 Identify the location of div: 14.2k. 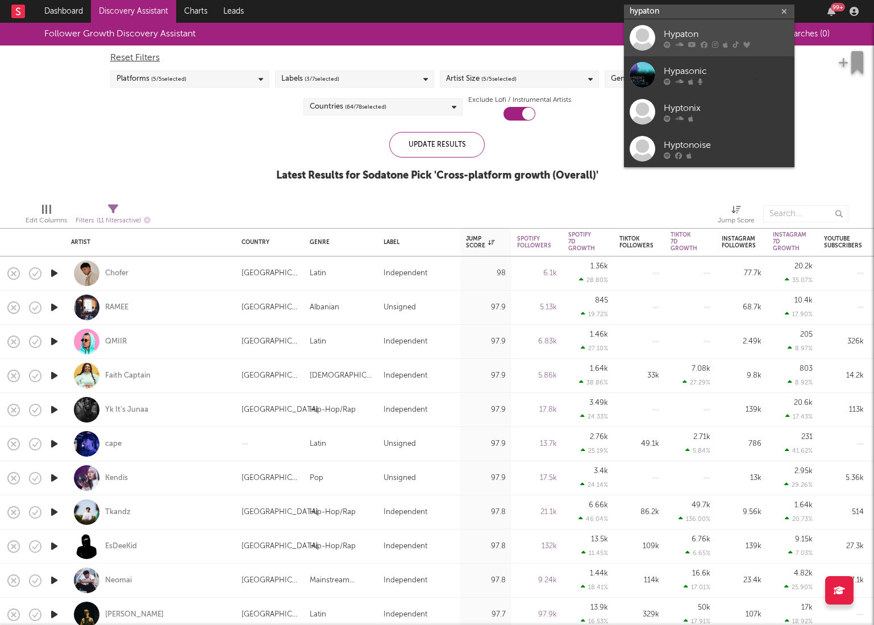
(844, 376).